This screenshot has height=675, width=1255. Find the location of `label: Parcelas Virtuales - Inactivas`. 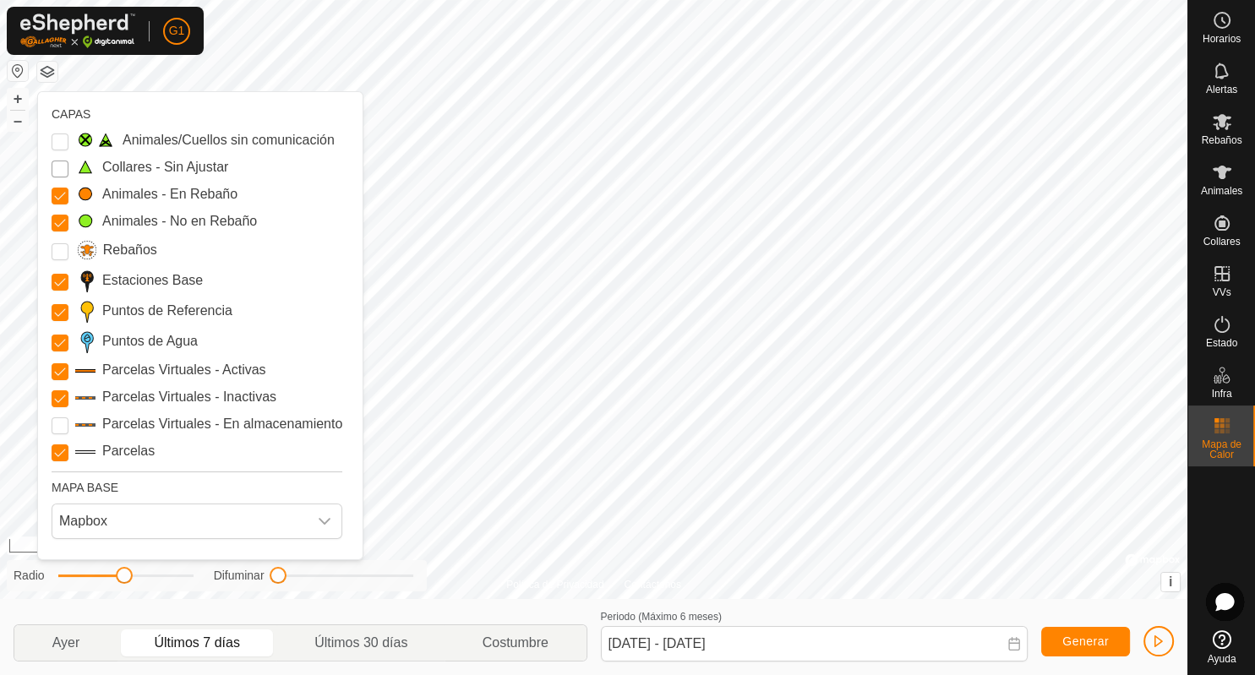

label: Parcelas Virtuales - Inactivas is located at coordinates (189, 397).